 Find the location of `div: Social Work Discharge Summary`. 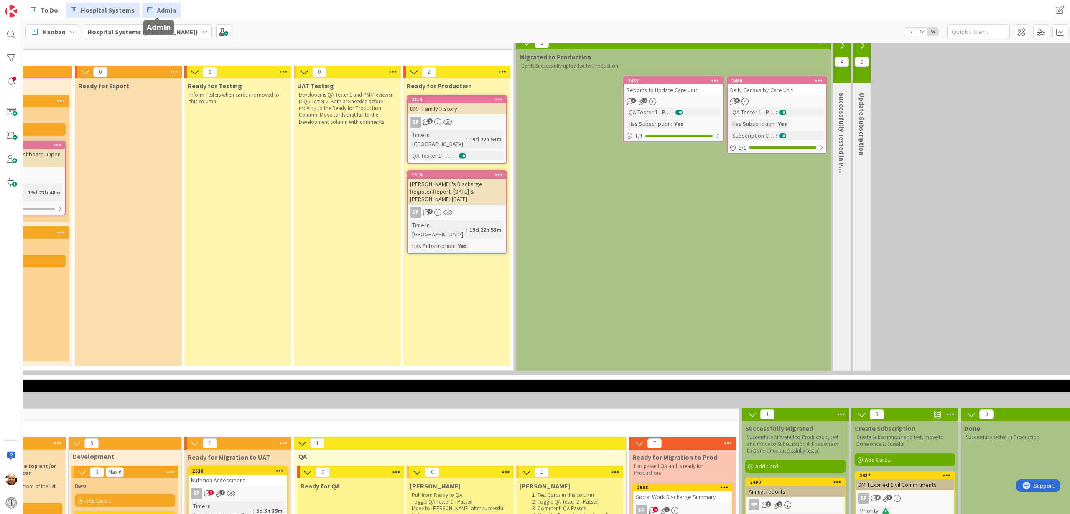

div: Social Work Discharge Summary is located at coordinates (683, 497).